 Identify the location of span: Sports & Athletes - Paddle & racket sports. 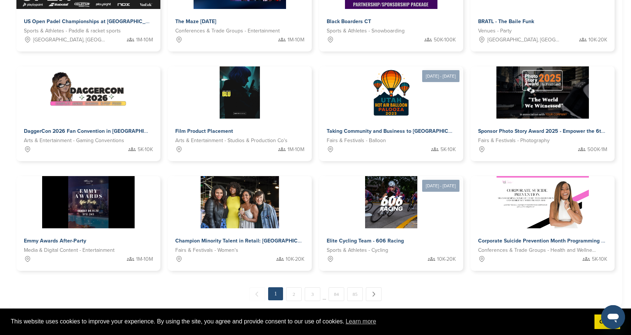
(72, 31).